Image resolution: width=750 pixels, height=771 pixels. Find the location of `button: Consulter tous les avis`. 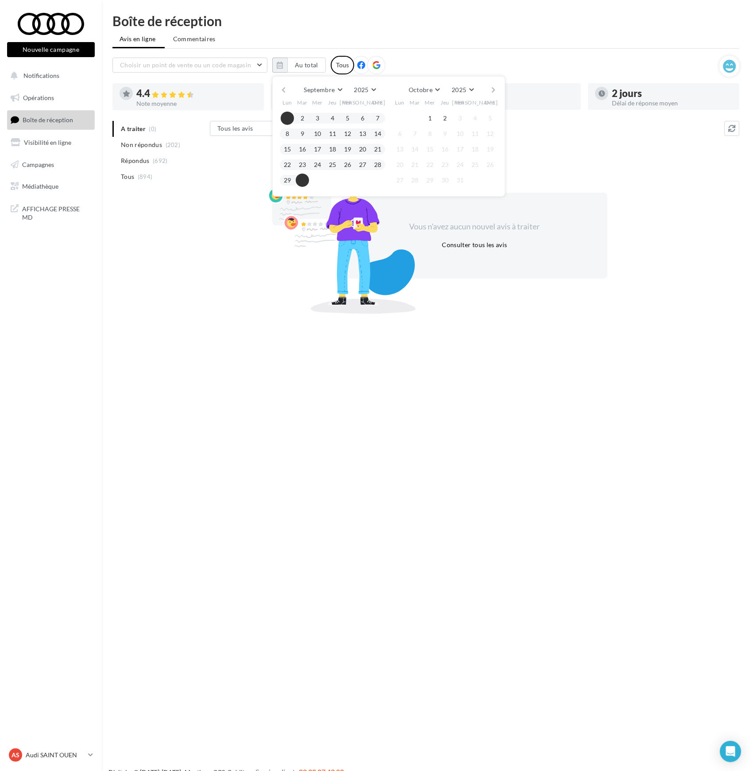

button: Consulter tous les avis is located at coordinates (474, 245).